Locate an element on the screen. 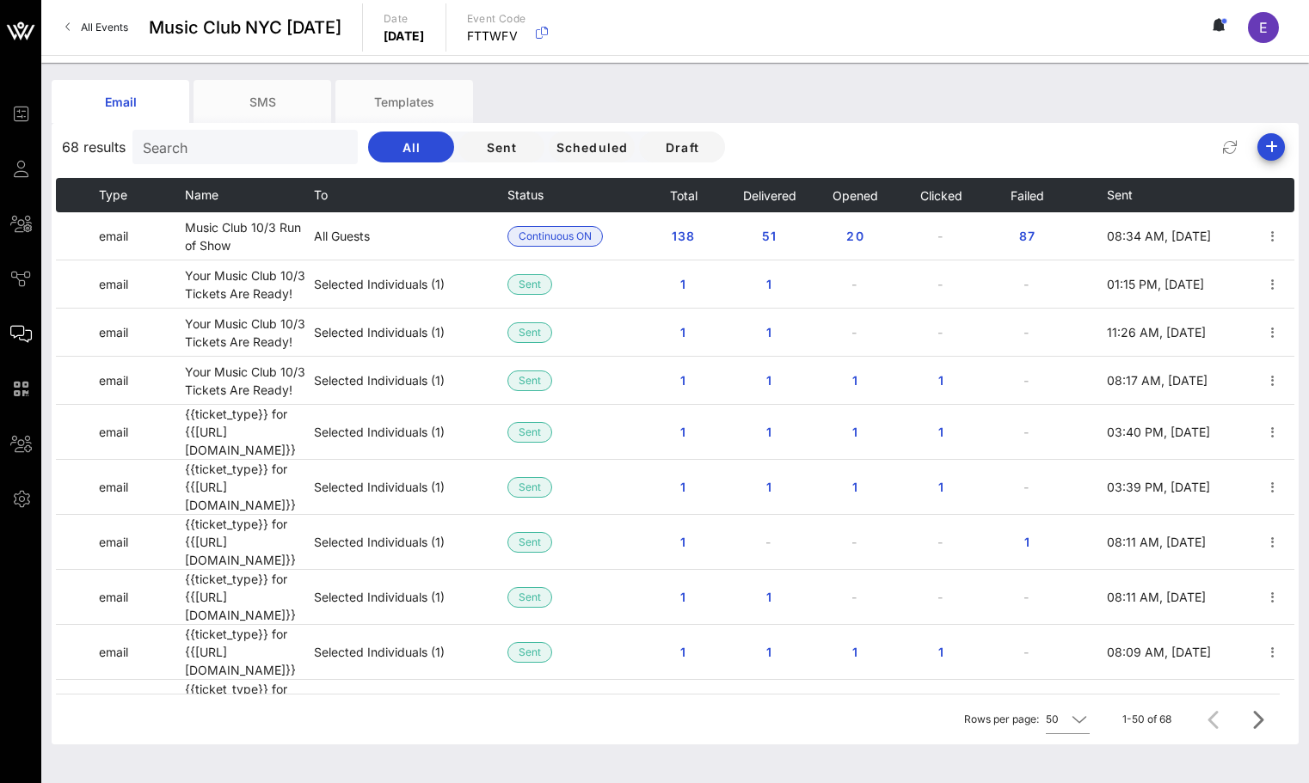 The width and height of the screenshot is (1309, 783). button: Scheduled is located at coordinates (592, 147).